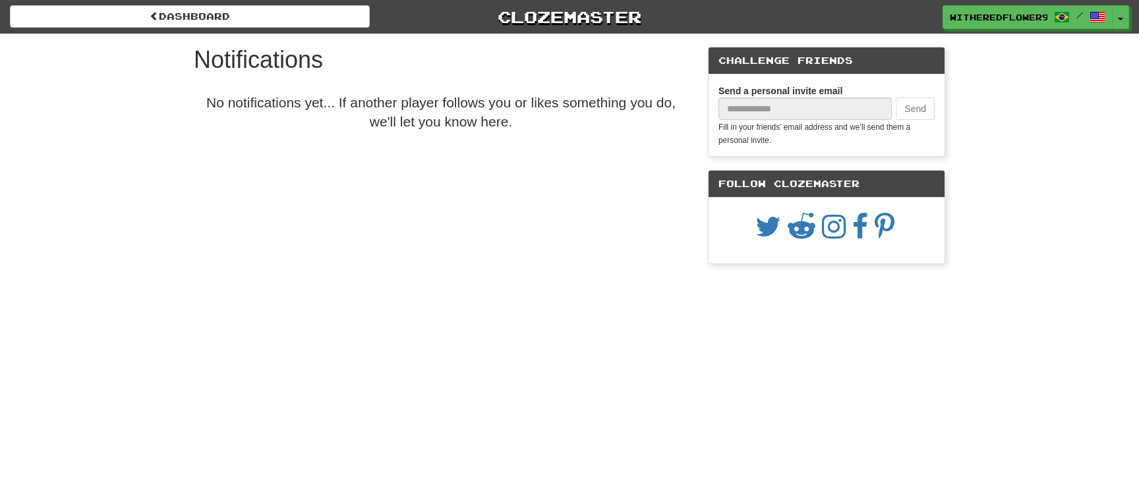  What do you see at coordinates (827, 61) in the screenshot?
I see `div: Challenge Friends` at bounding box center [827, 61].